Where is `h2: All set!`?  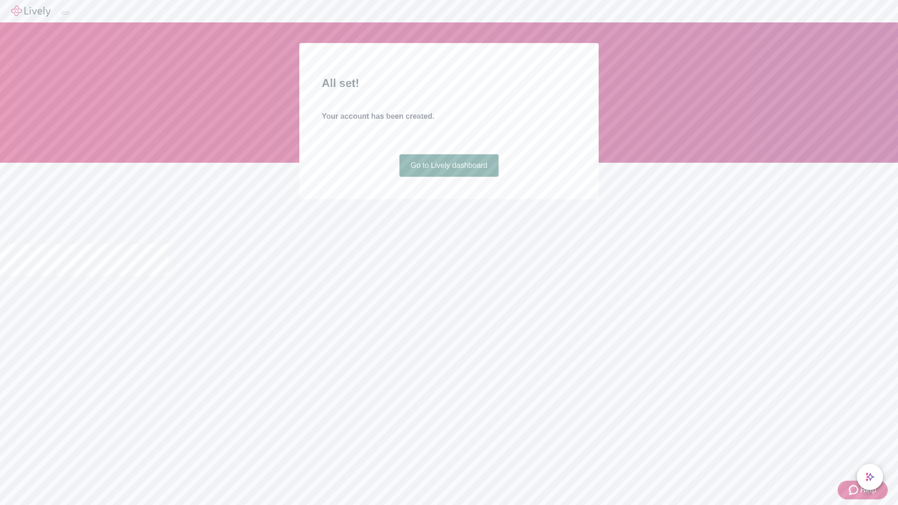 h2: All set! is located at coordinates (449, 83).